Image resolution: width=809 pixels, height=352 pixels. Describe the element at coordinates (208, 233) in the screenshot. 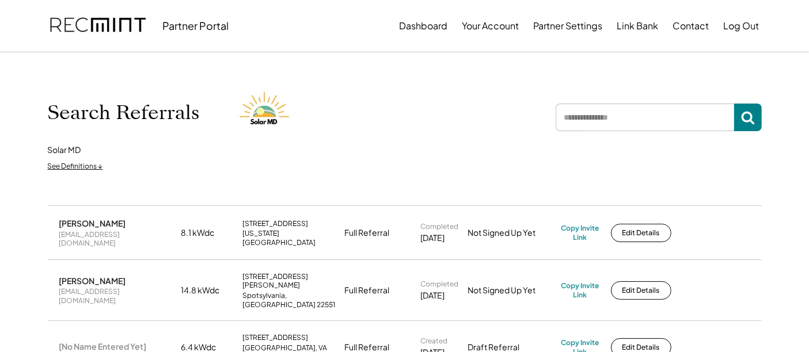

I see `div: 8.1 kWdc` at that location.